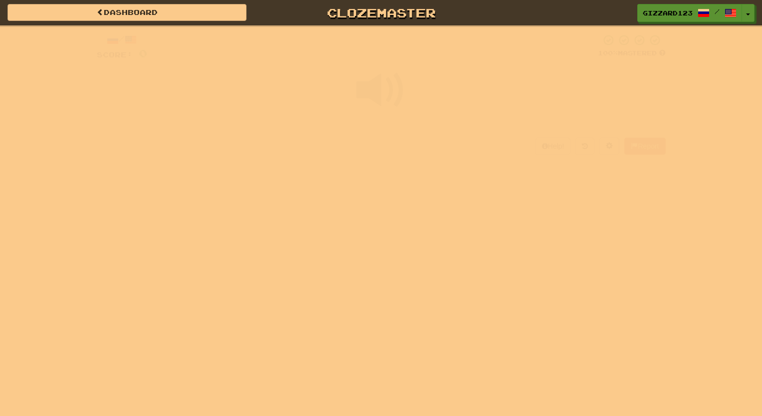  What do you see at coordinates (690, 13) in the screenshot?
I see `a: gizzard123 /` at bounding box center [690, 13].